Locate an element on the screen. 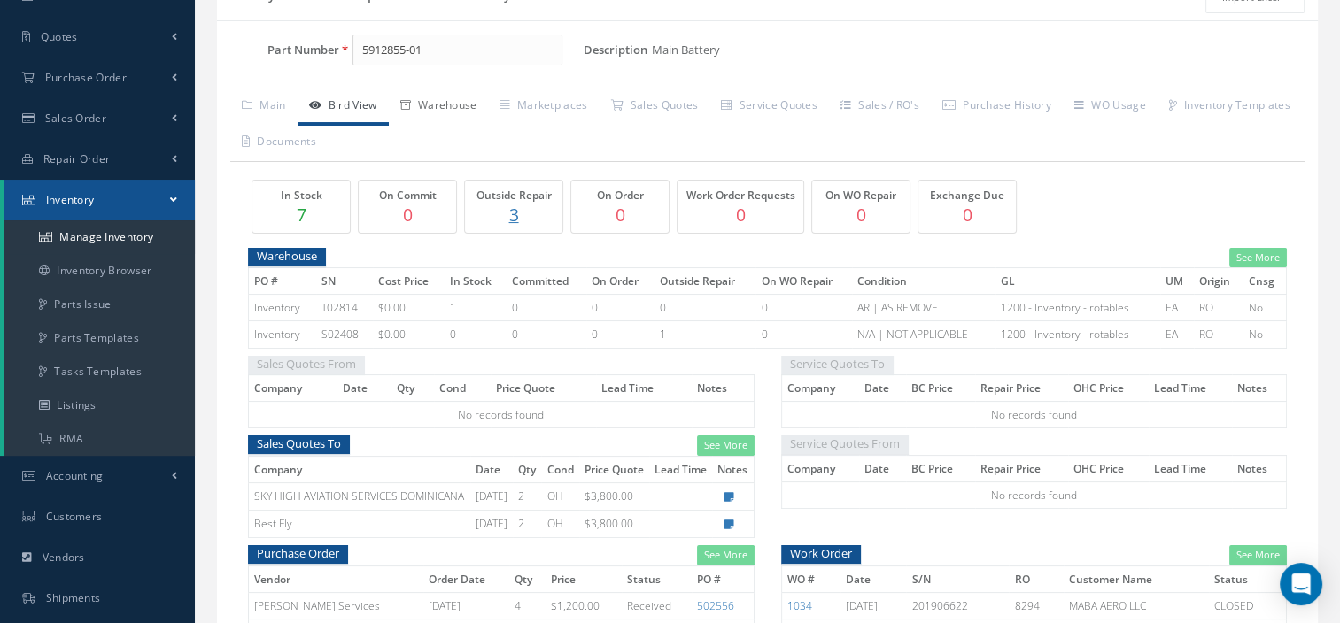 This screenshot has width=1340, height=623. td: SKY HIGH AVIATION SERVICES DOMINICANA is located at coordinates (360, 496).